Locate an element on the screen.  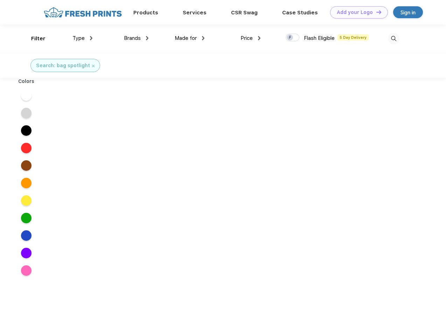
img: fo%20logo%202.webp is located at coordinates (83, 12).